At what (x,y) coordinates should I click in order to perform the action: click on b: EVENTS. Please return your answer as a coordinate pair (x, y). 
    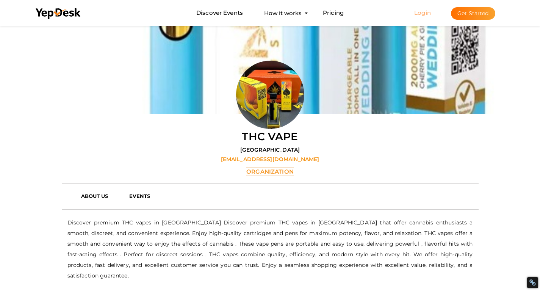
    Looking at the image, I should click on (140, 196).